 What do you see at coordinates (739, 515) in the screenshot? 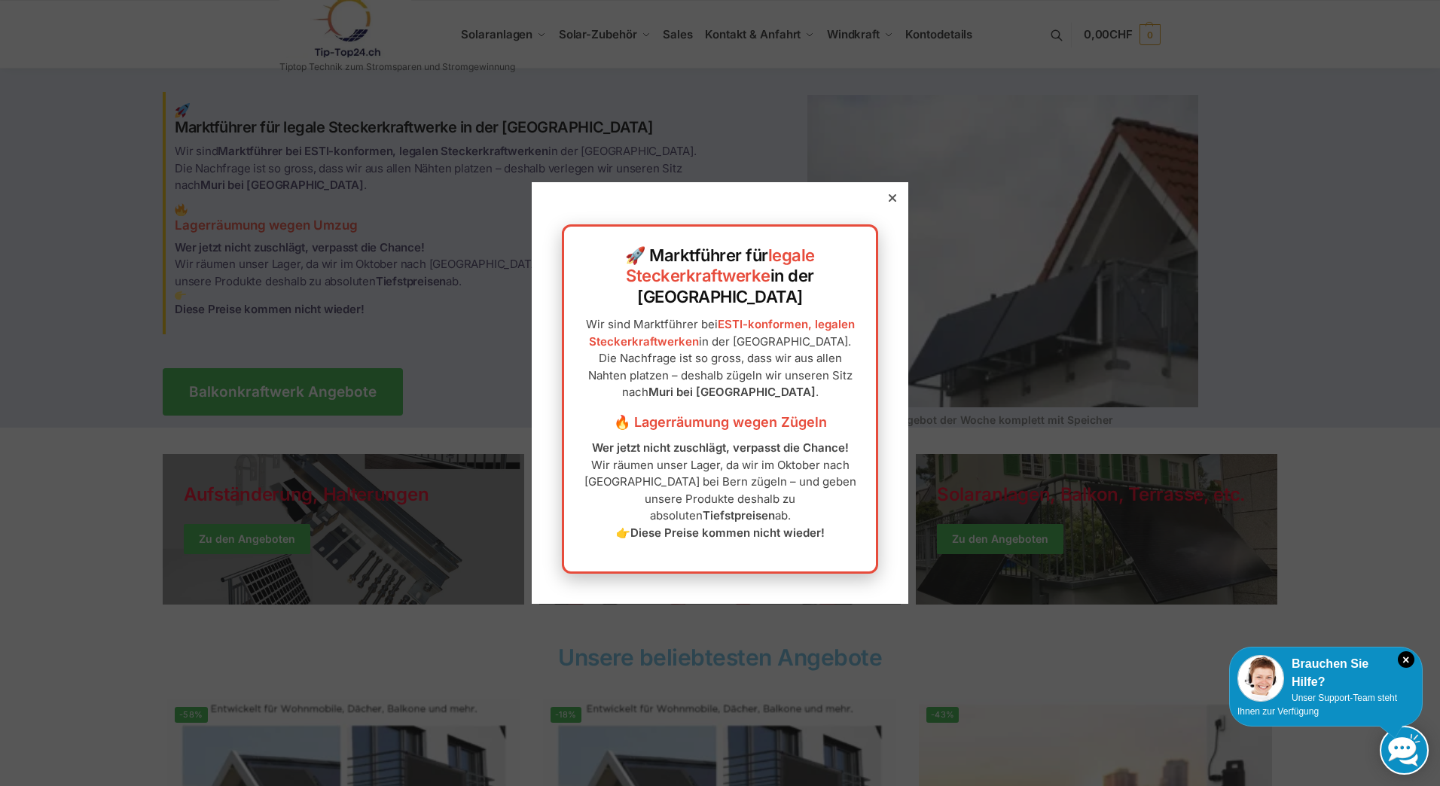
I see `strong: Tiefstpreisen` at bounding box center [739, 515].